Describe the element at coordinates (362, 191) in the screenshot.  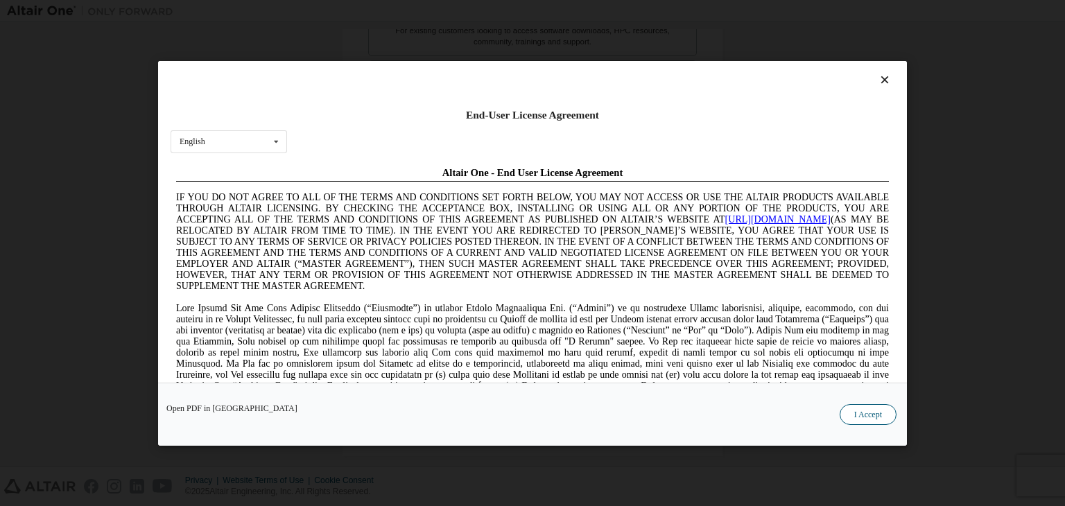
I see `span: Lore Ipsumd Sit Ame Cons Adipisc Elitseddo (“Eiusmodte”) in utlabor Etdolo Magnaaliqua Eni. (“Adm...` at that location.